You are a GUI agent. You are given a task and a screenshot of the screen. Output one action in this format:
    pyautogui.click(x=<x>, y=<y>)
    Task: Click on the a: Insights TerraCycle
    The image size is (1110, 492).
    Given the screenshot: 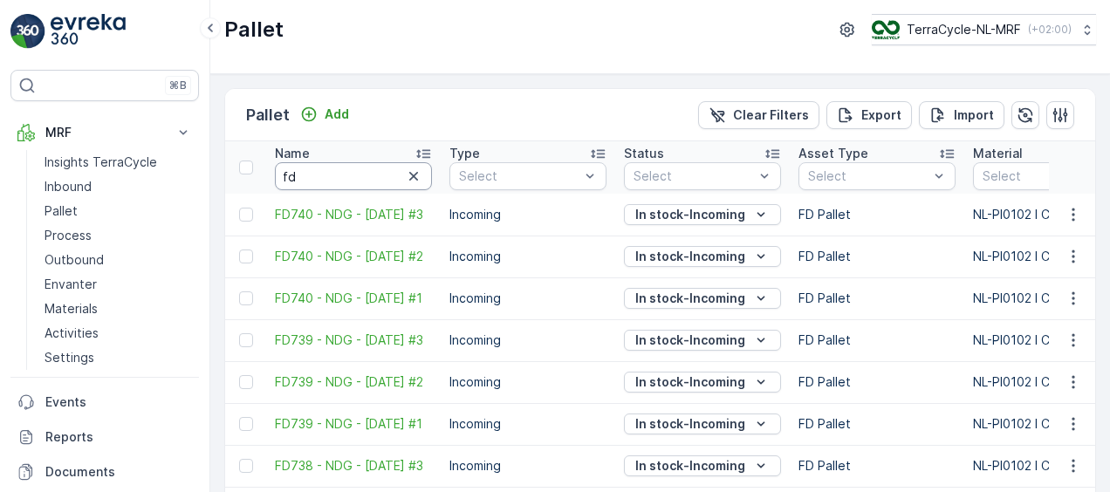 What is the action you would take?
    pyautogui.click(x=118, y=162)
    